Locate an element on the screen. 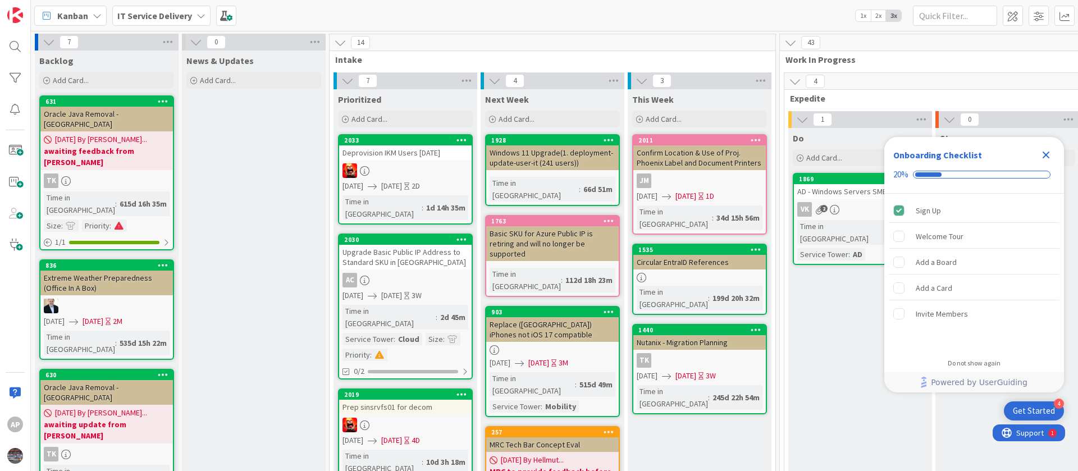 The height and width of the screenshot is (471, 1078). b: IT Service Delivery is located at coordinates (154, 16).